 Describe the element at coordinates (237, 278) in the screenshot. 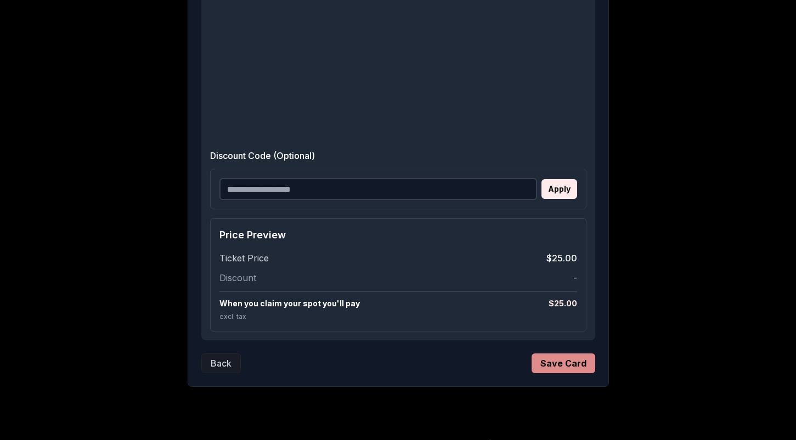

I see `span: Discount` at that location.